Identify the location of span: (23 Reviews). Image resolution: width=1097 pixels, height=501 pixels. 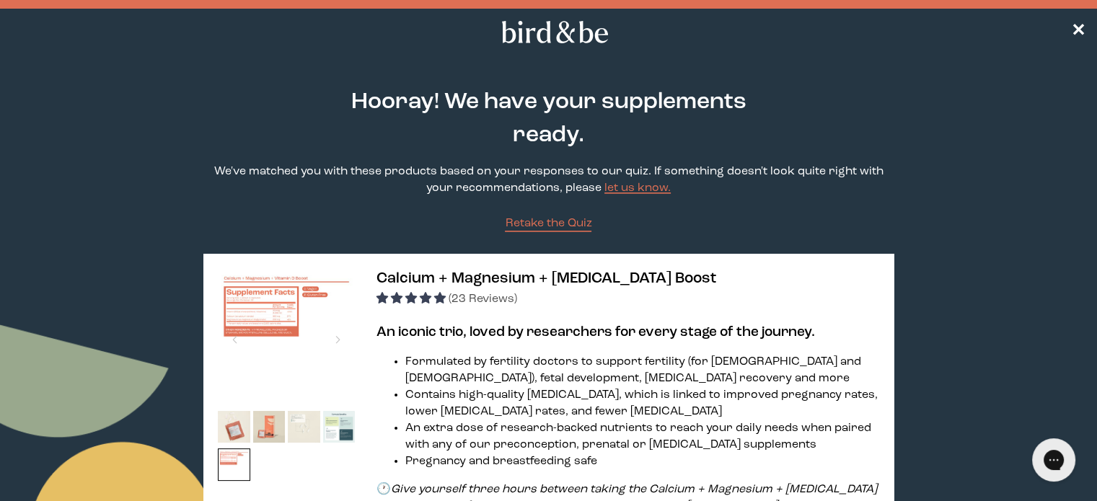
(483, 299).